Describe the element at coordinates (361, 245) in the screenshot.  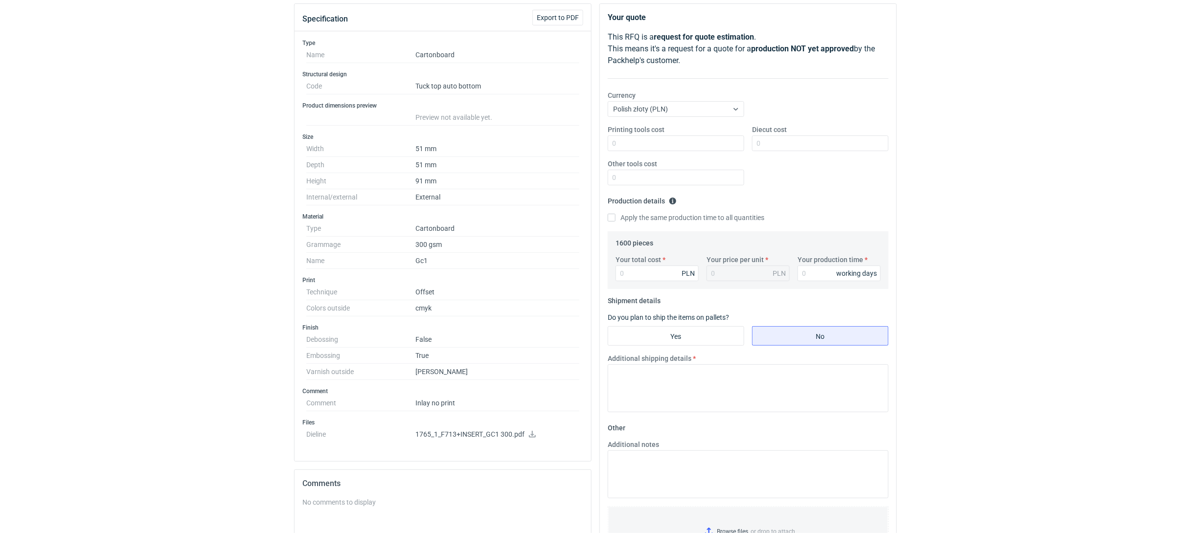
I see `dt: Grammage` at that location.